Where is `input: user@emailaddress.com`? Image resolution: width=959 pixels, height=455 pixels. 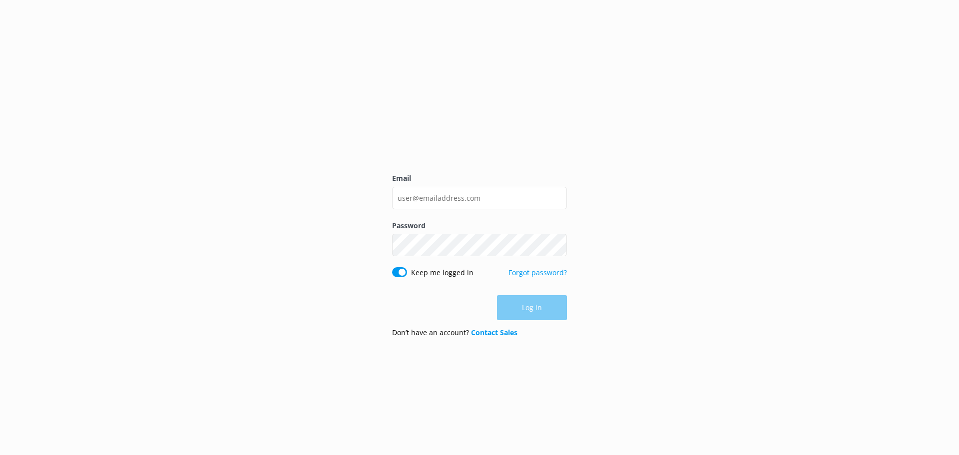
input: user@emailaddress.com is located at coordinates (479, 198).